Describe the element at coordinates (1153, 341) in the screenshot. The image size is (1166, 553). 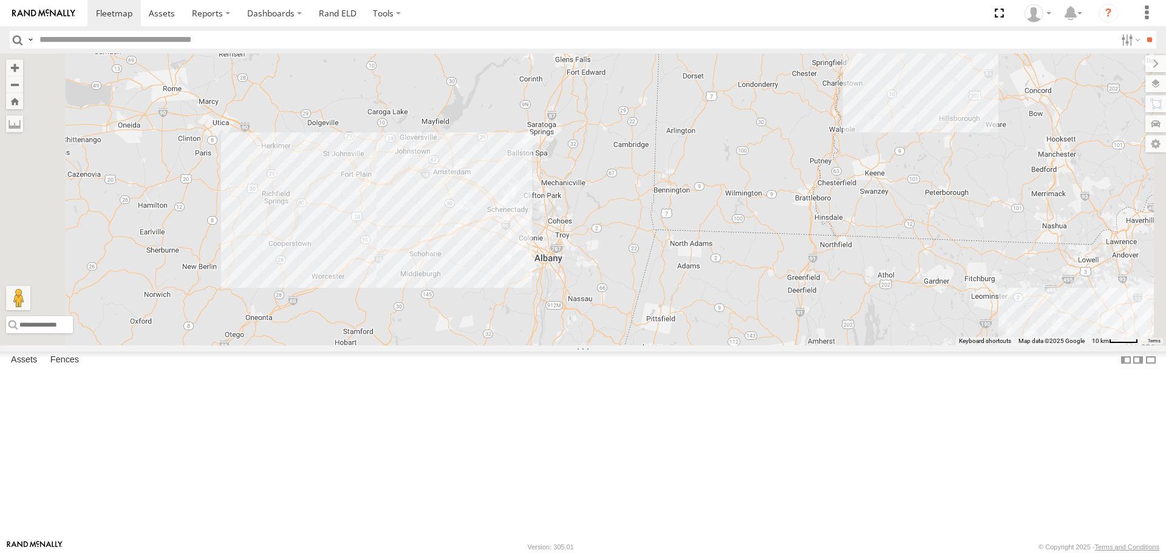
I see `a: Terms` at that location.